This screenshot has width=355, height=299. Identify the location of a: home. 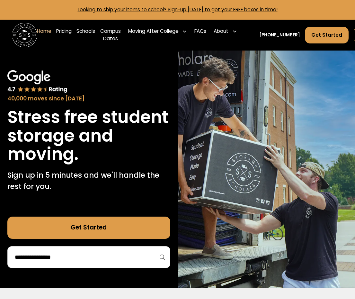
(24, 35).